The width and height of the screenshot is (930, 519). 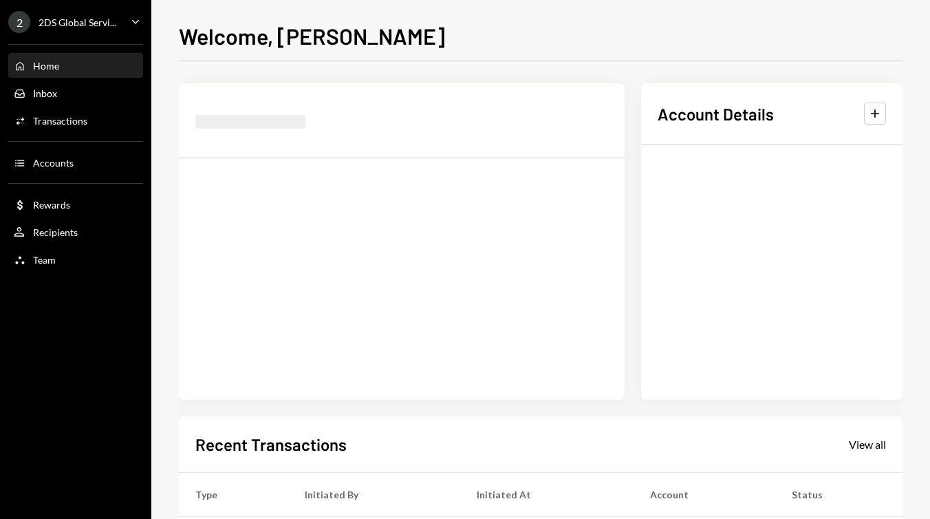 I want to click on a: View all, so click(x=868, y=444).